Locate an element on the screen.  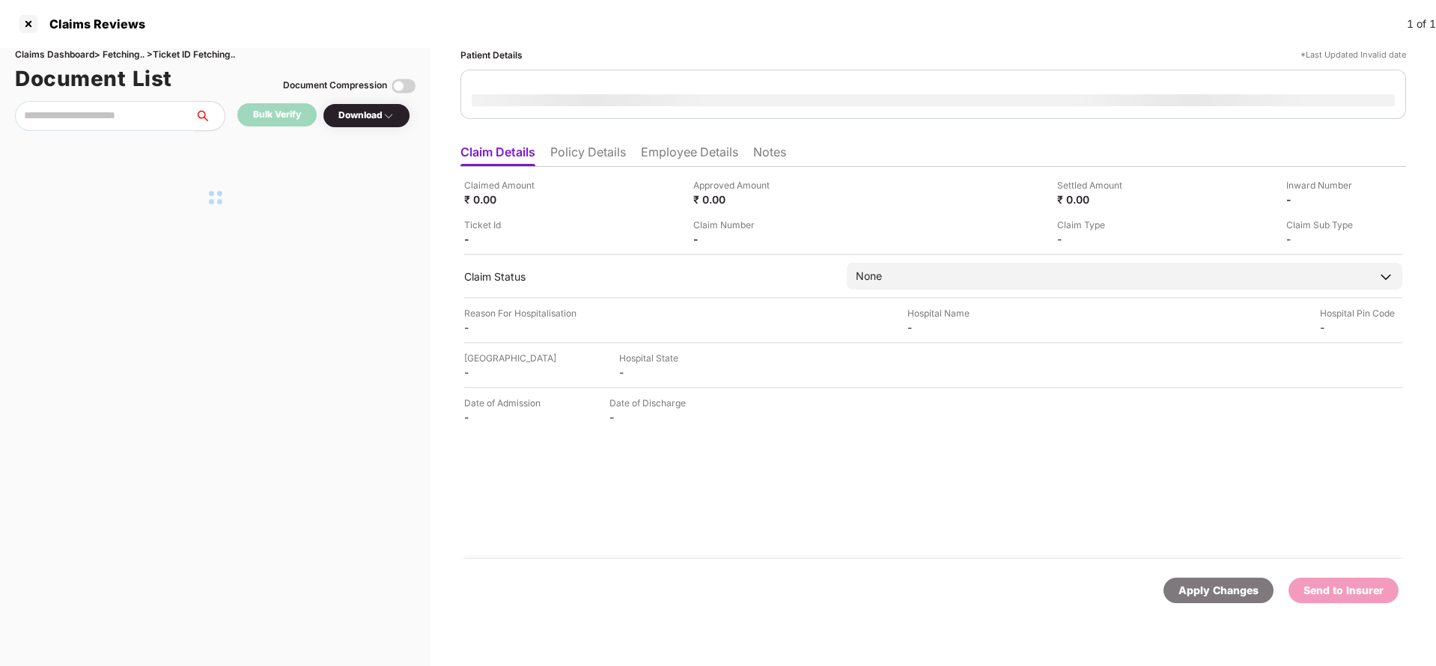
div: Claim Number is located at coordinates (734, 225).